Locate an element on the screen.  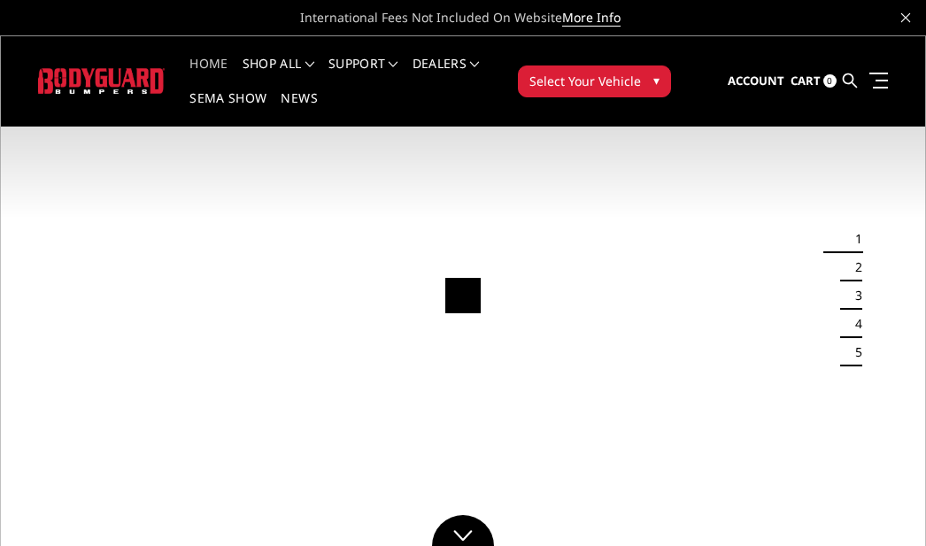
a: shop all is located at coordinates (278, 74).